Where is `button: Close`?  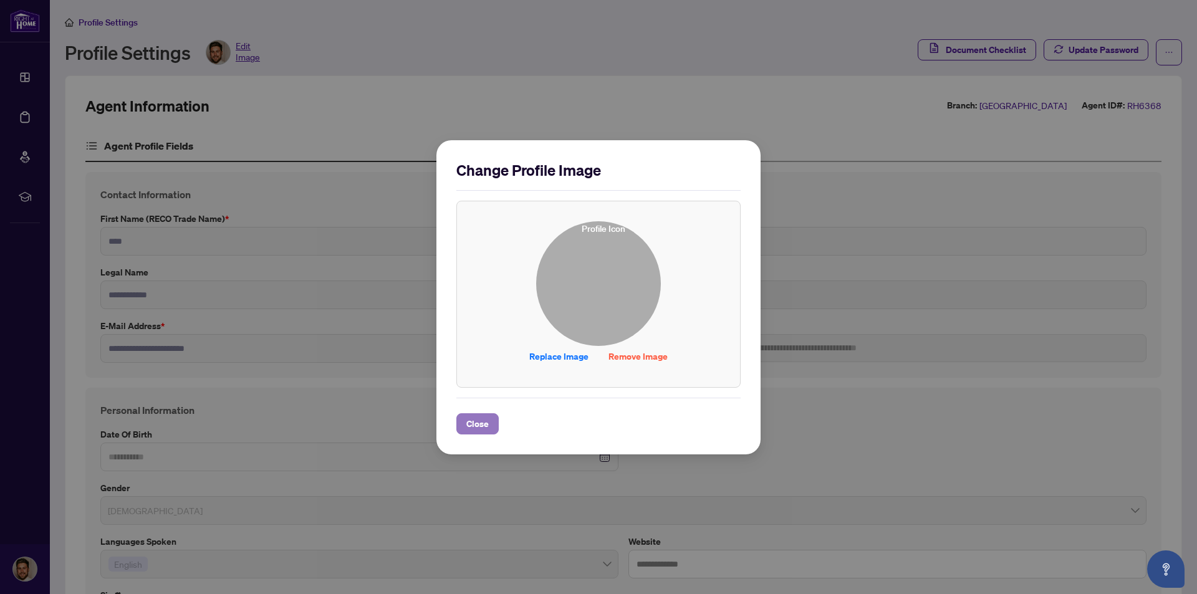
button: Close is located at coordinates (478, 424).